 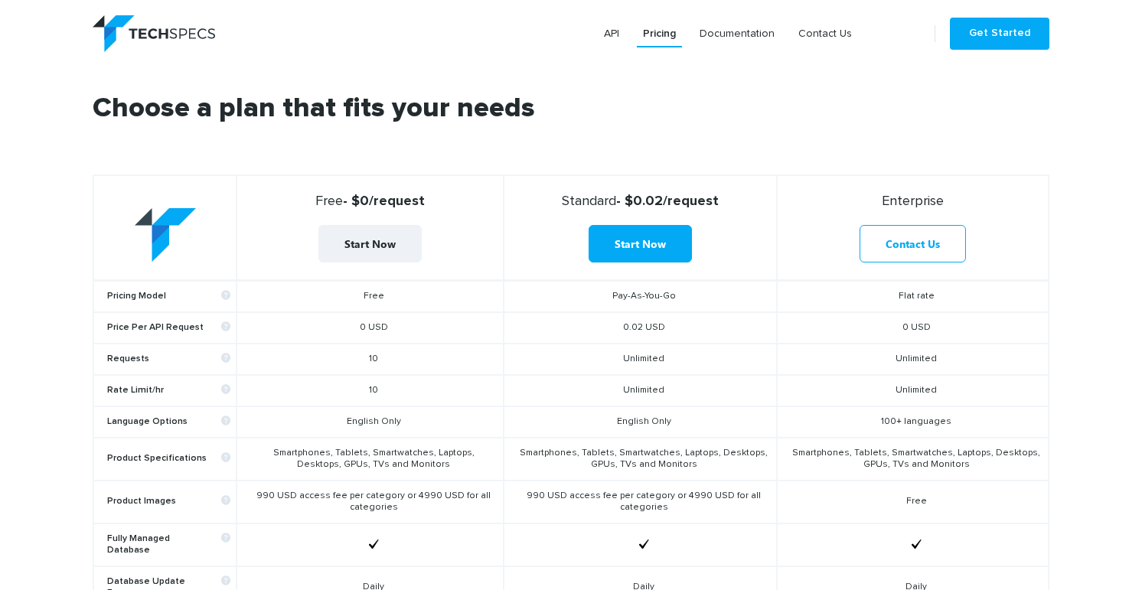 I want to click on b: Requests, so click(x=168, y=359).